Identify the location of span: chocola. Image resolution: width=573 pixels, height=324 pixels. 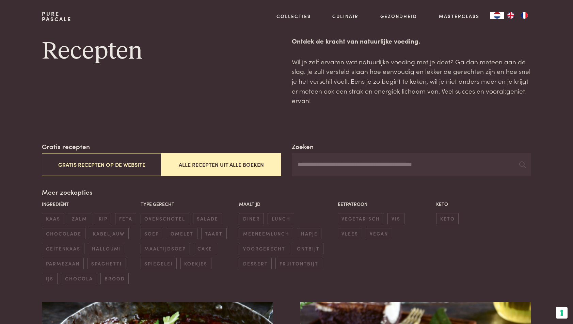
(79, 278).